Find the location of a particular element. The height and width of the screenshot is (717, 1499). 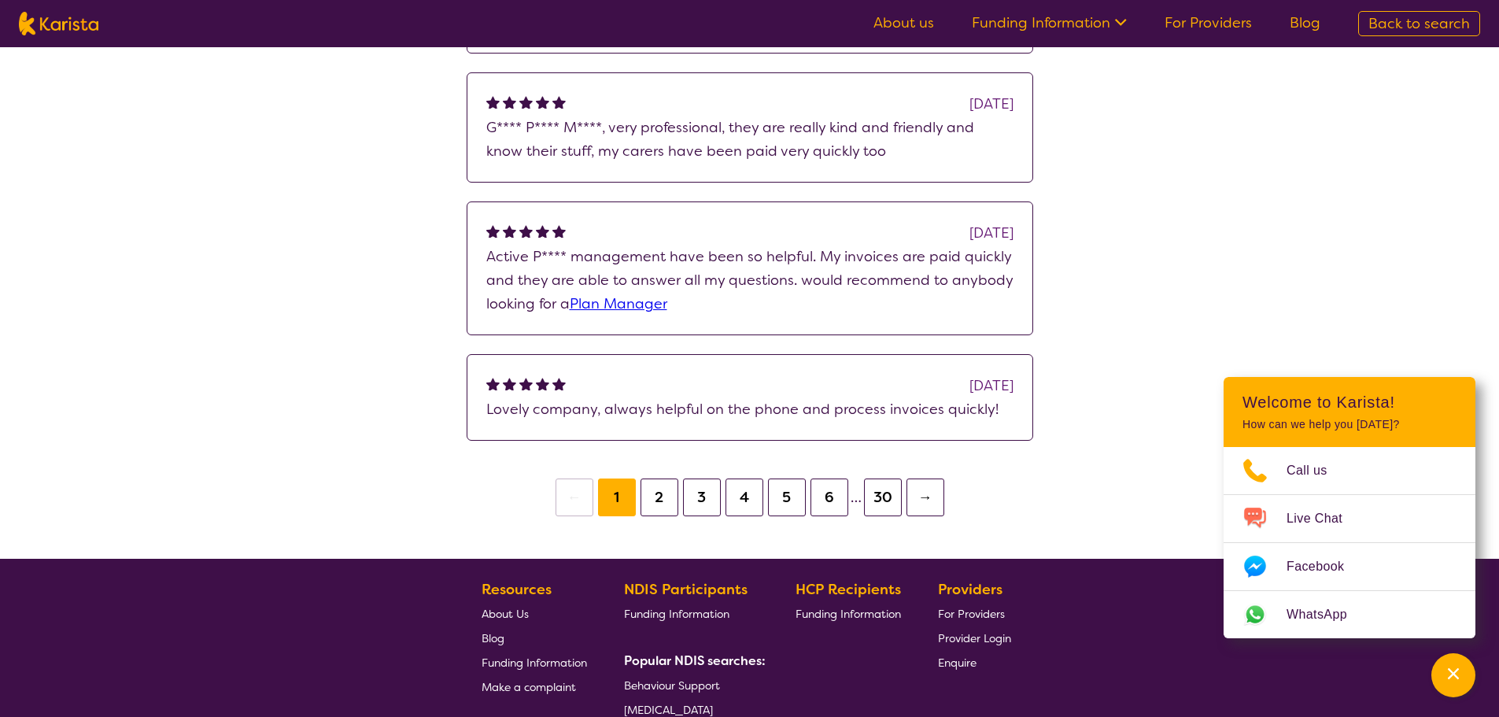

a: Web link opens in a new tab. is located at coordinates (1349, 615).